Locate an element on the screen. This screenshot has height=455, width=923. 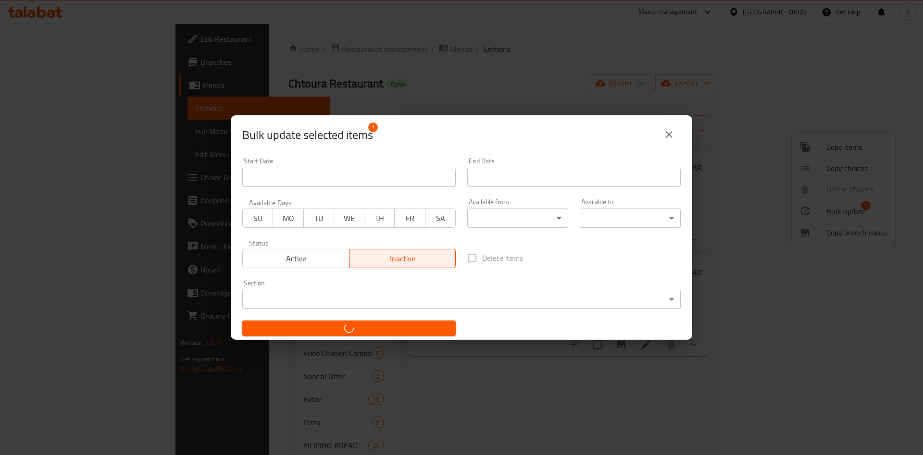
button: TH is located at coordinates (379, 218).